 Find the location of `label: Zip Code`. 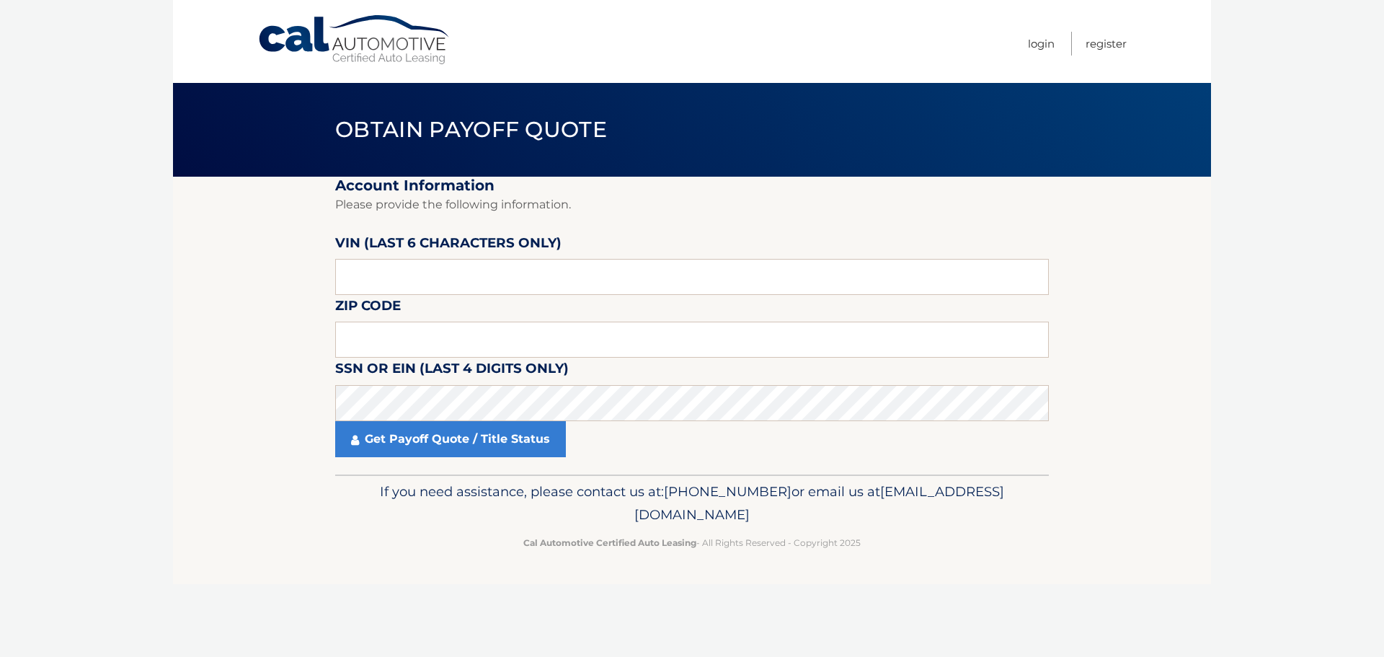

label: Zip Code is located at coordinates (368, 308).